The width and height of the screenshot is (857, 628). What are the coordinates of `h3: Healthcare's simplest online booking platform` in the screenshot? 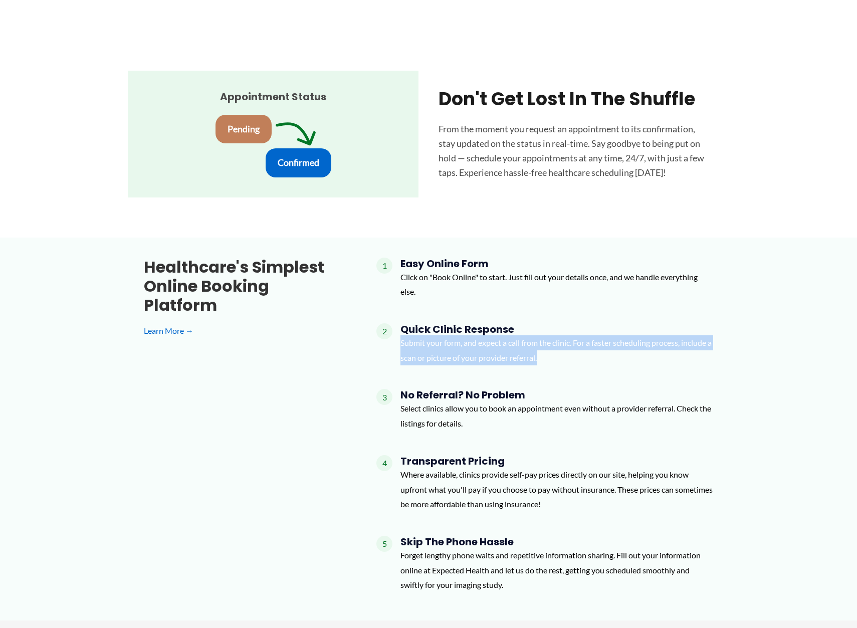 It's located at (244, 286).